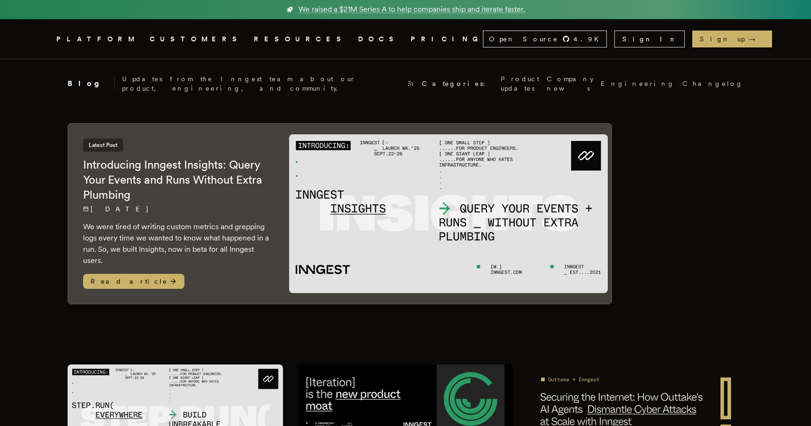 The image size is (811, 426). I want to click on span: Read article, so click(134, 281).